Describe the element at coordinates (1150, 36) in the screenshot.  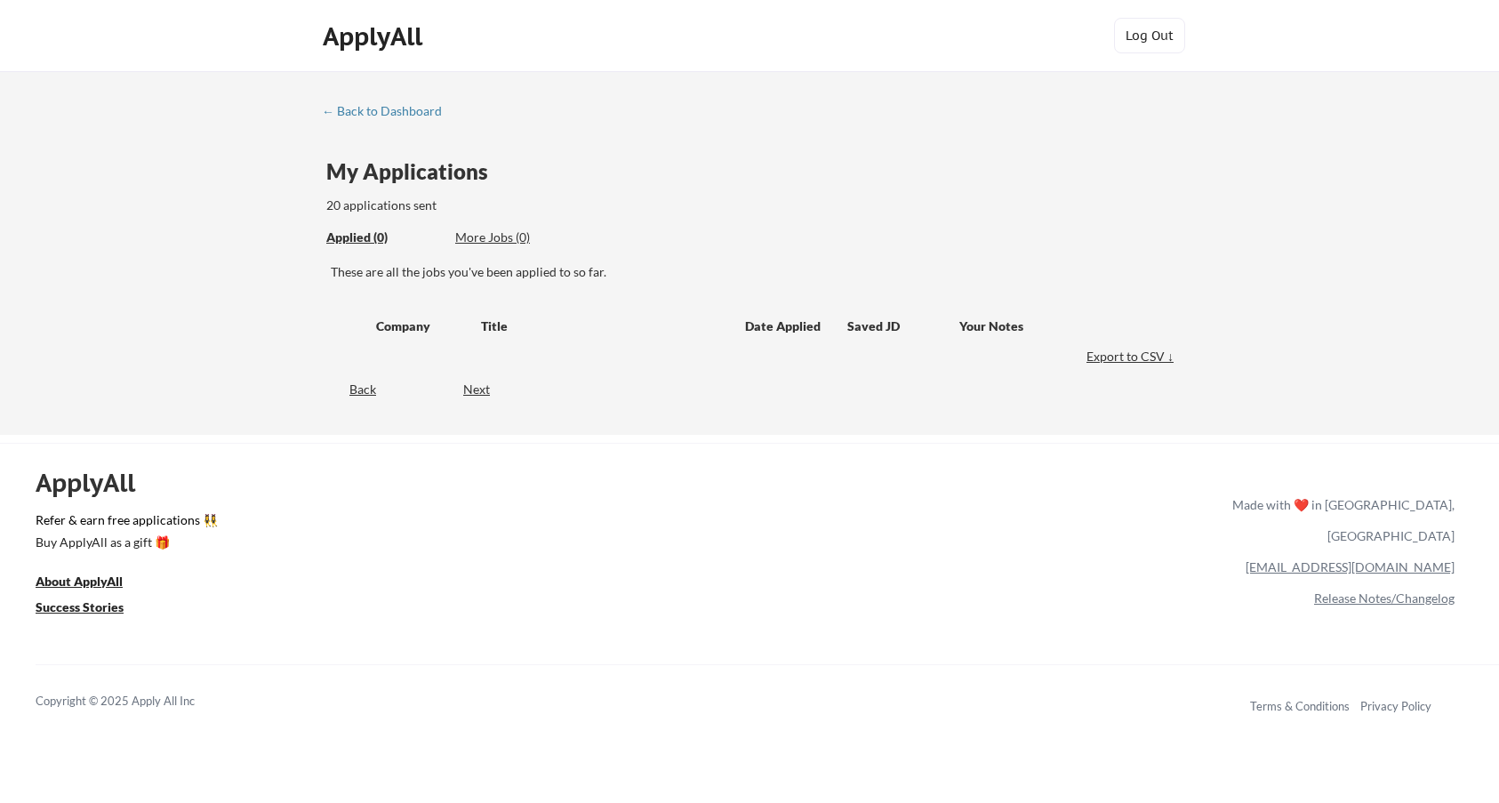
I see `button: Log Out` at that location.